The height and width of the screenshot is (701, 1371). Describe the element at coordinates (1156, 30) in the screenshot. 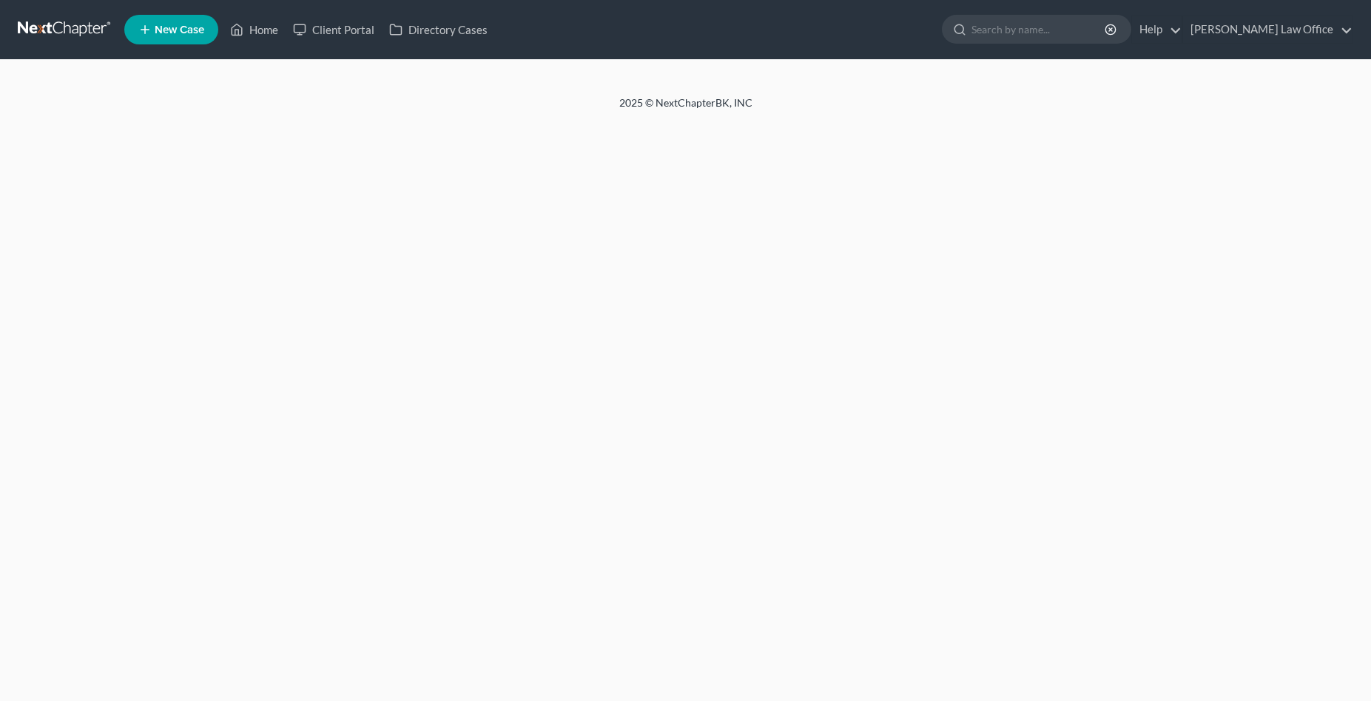

I see `a: Help` at that location.